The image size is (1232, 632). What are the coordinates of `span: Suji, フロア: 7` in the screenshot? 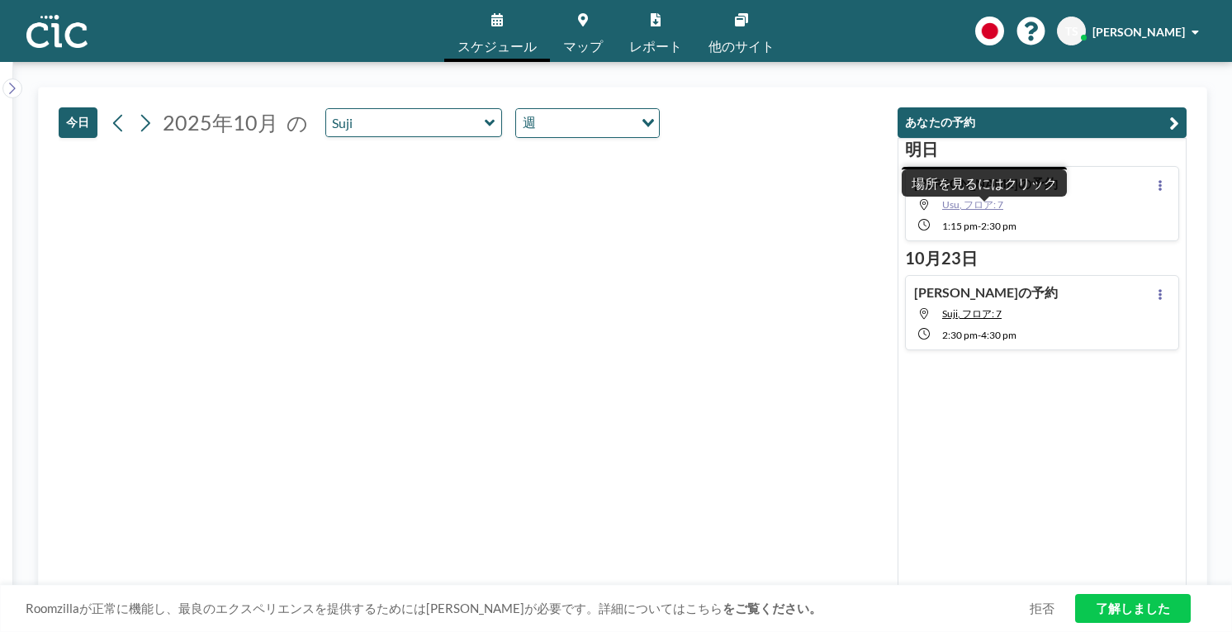 It's located at (972, 313).